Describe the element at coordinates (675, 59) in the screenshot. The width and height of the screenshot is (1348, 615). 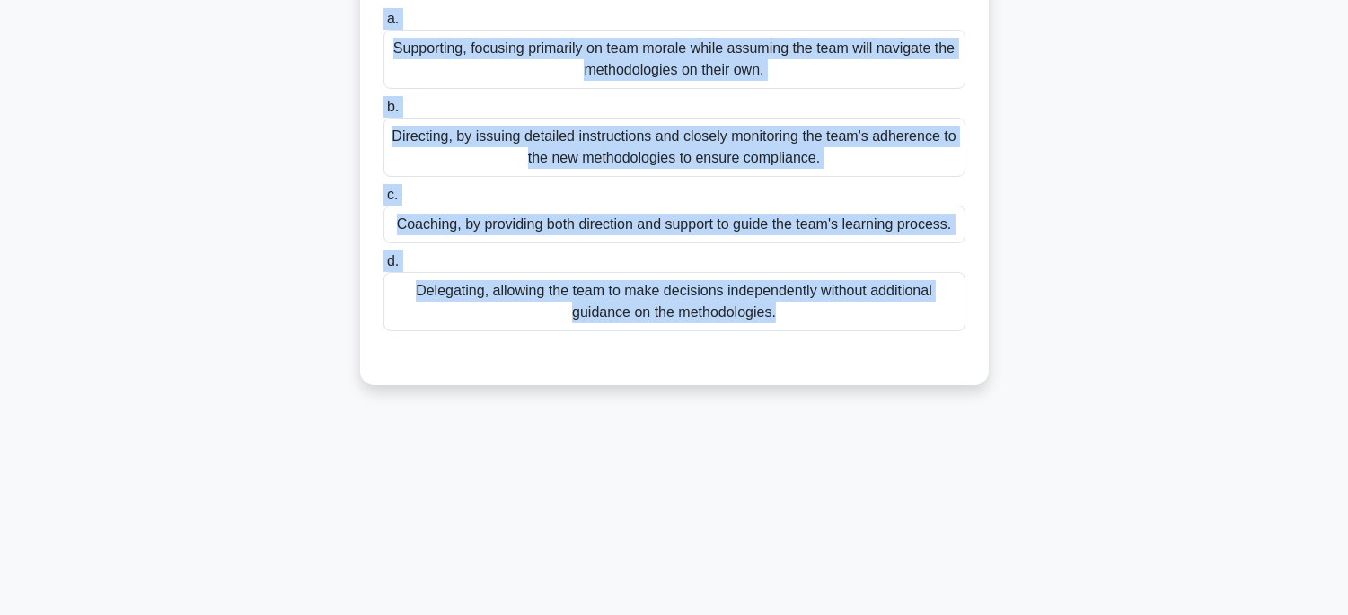
I see `div: Supporting, focusing primarily on team morale while assuming the team will navigate the methodolo...` at that location.